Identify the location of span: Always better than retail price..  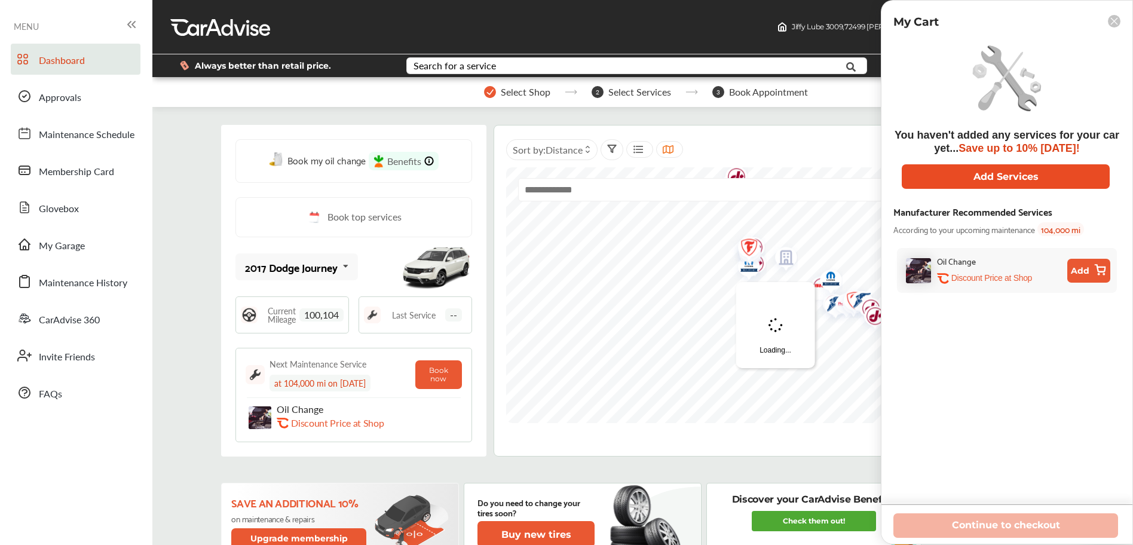
(263, 66).